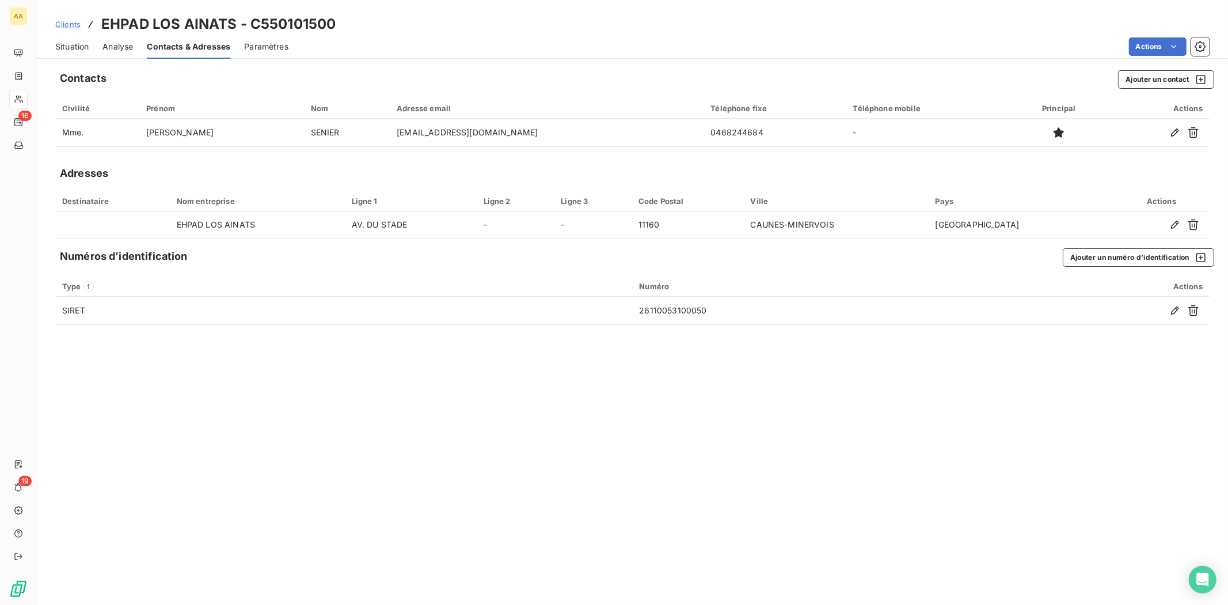 The width and height of the screenshot is (1228, 605). I want to click on div: Numéro, so click(810, 286).